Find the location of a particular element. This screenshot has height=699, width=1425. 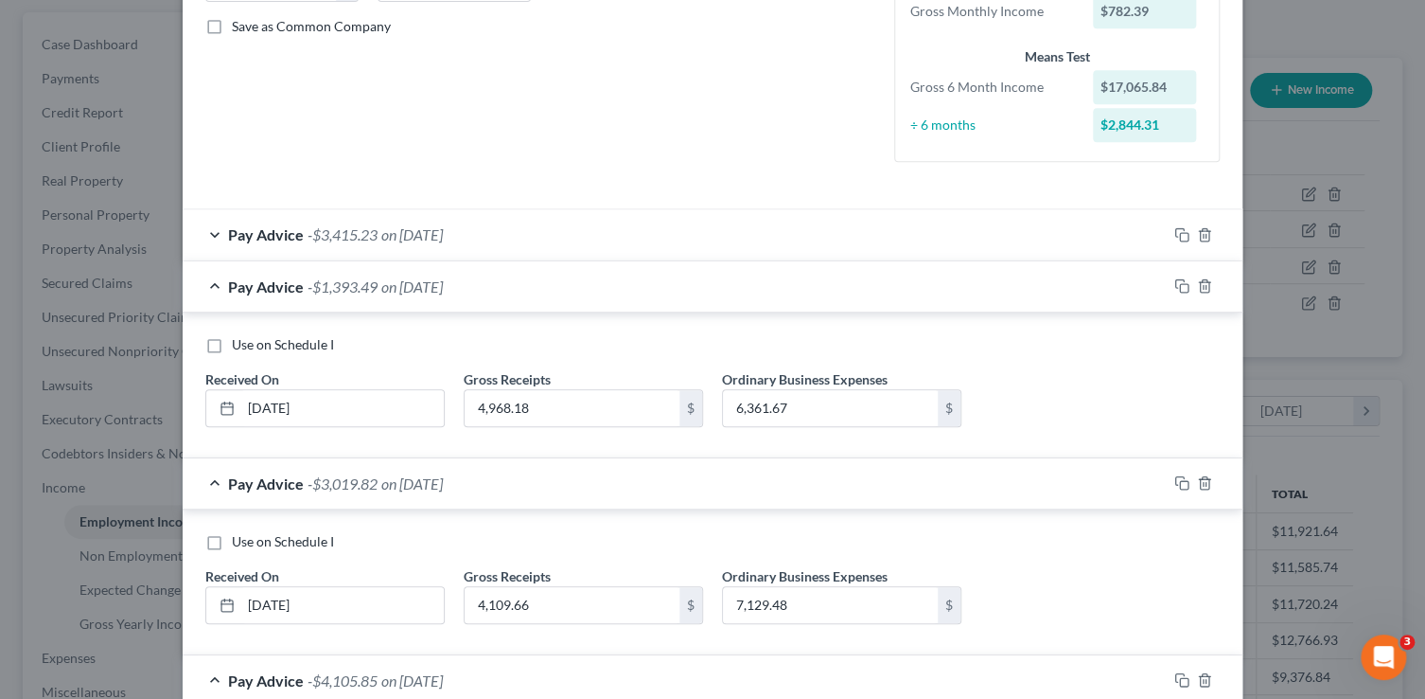

span: -$1,393.49 is located at coordinates (343, 286).